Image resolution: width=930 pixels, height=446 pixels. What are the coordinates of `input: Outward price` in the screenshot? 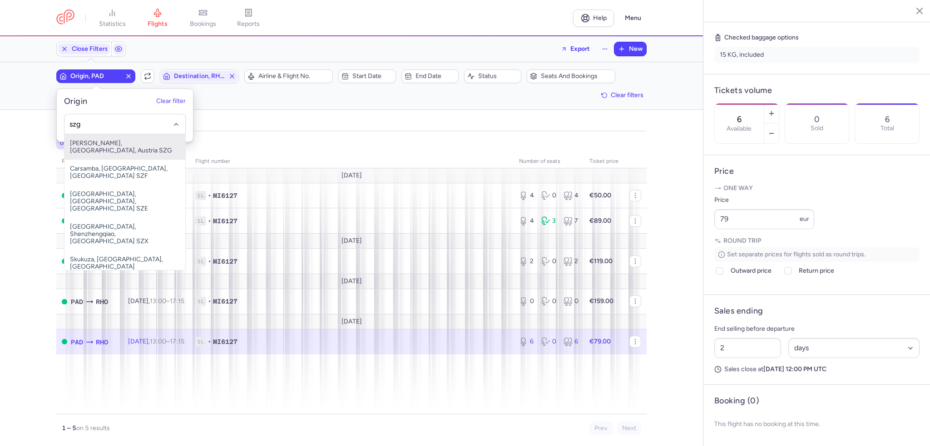 It's located at (720, 271).